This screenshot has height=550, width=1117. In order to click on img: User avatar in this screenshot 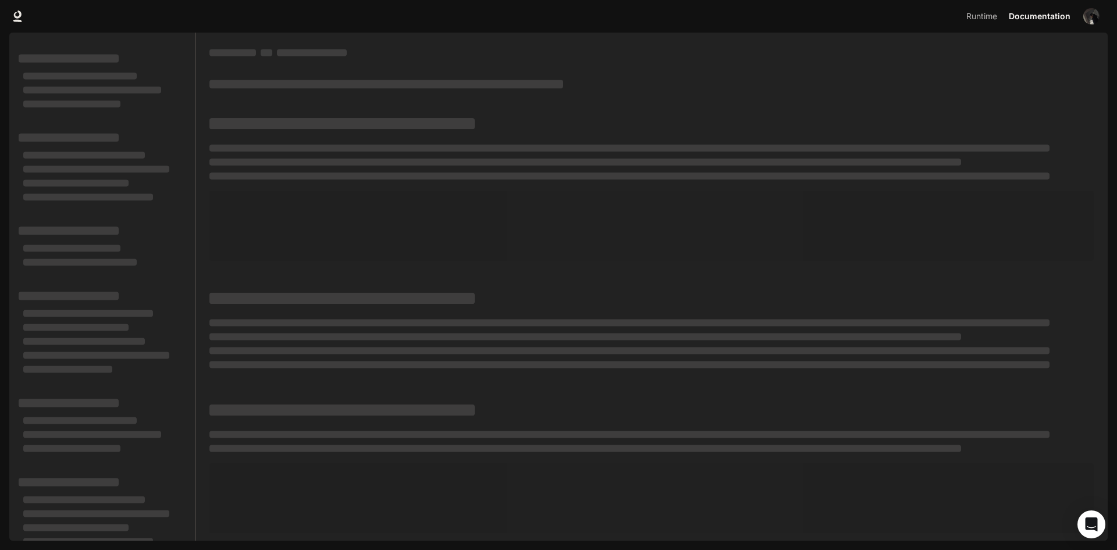, I will do `click(1092, 16)`.